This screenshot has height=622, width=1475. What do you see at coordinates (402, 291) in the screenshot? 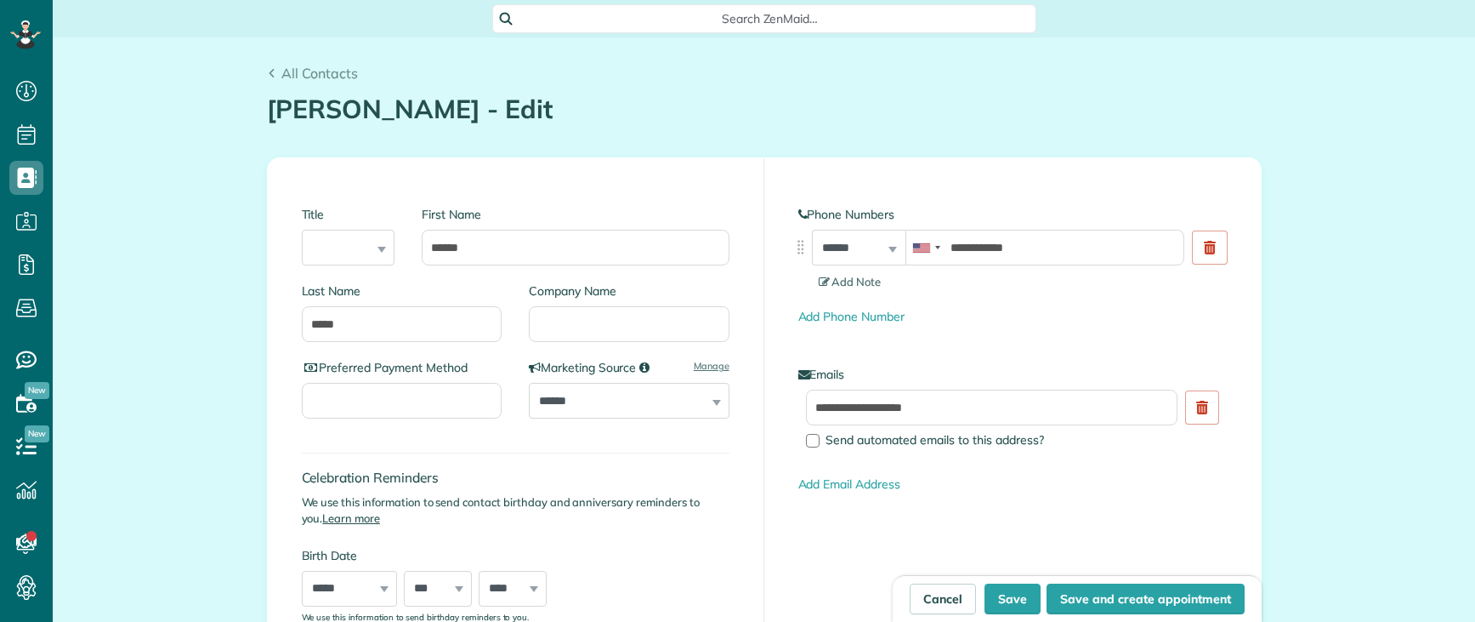
I see `label: Last Name` at bounding box center [402, 291].